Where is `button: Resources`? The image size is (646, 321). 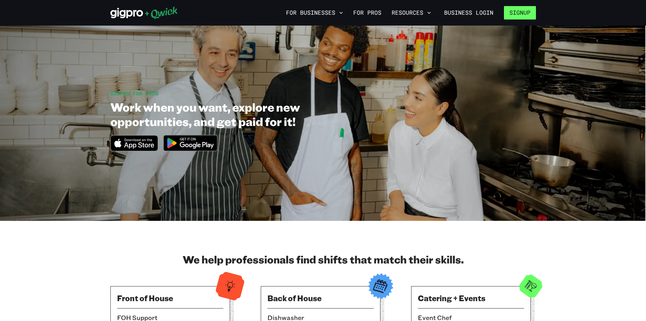
button: Resources is located at coordinates (411, 13).